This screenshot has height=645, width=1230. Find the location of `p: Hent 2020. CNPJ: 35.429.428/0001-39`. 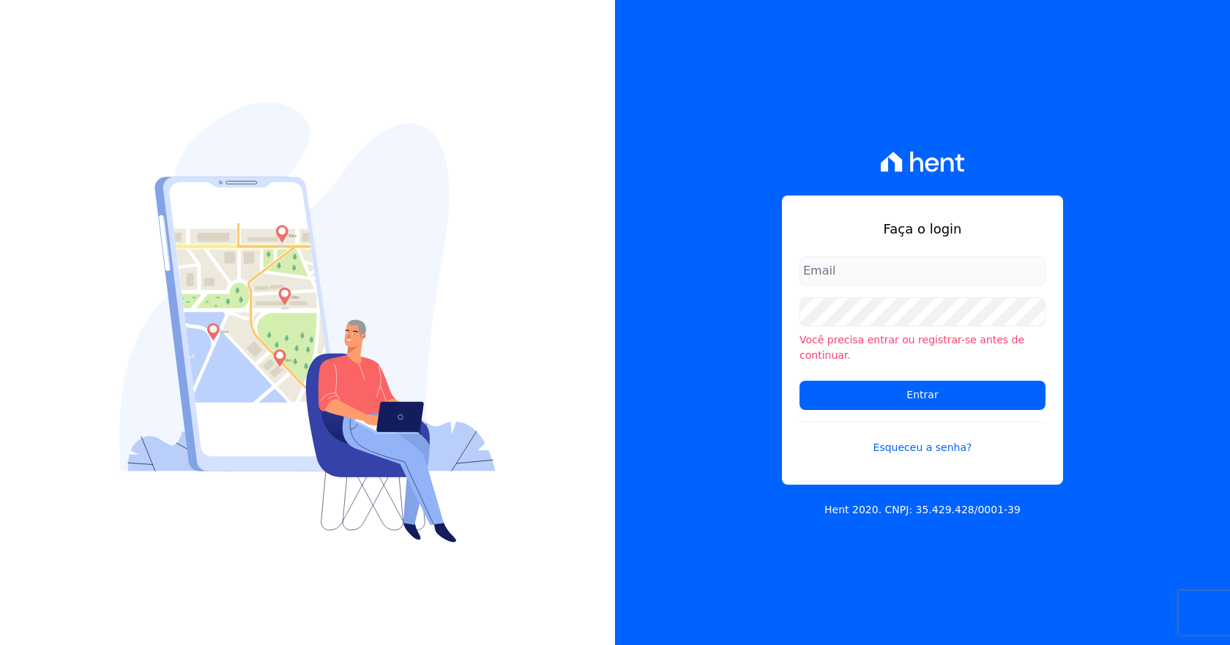

p: Hent 2020. CNPJ: 35.429.428/0001-39 is located at coordinates (922, 509).